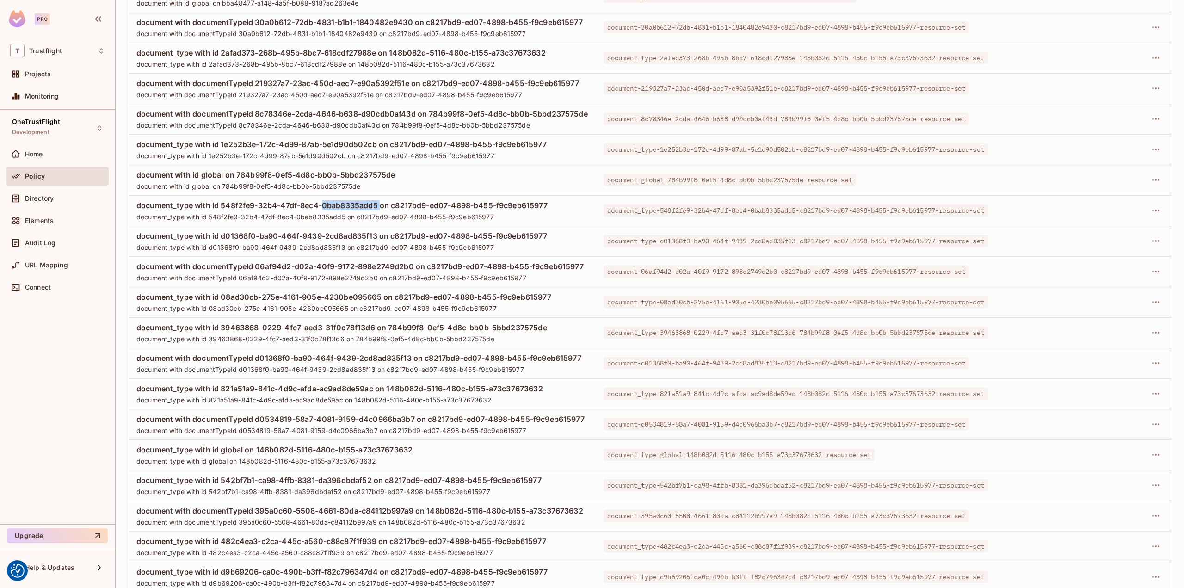  What do you see at coordinates (786, 88) in the screenshot?
I see `span: document-219327a7-23ac-450d-aec7-e90a5392f51e-c8217bd9-ed07-4898-b455-f9c9eb615977-resource-set` at bounding box center [786, 88].